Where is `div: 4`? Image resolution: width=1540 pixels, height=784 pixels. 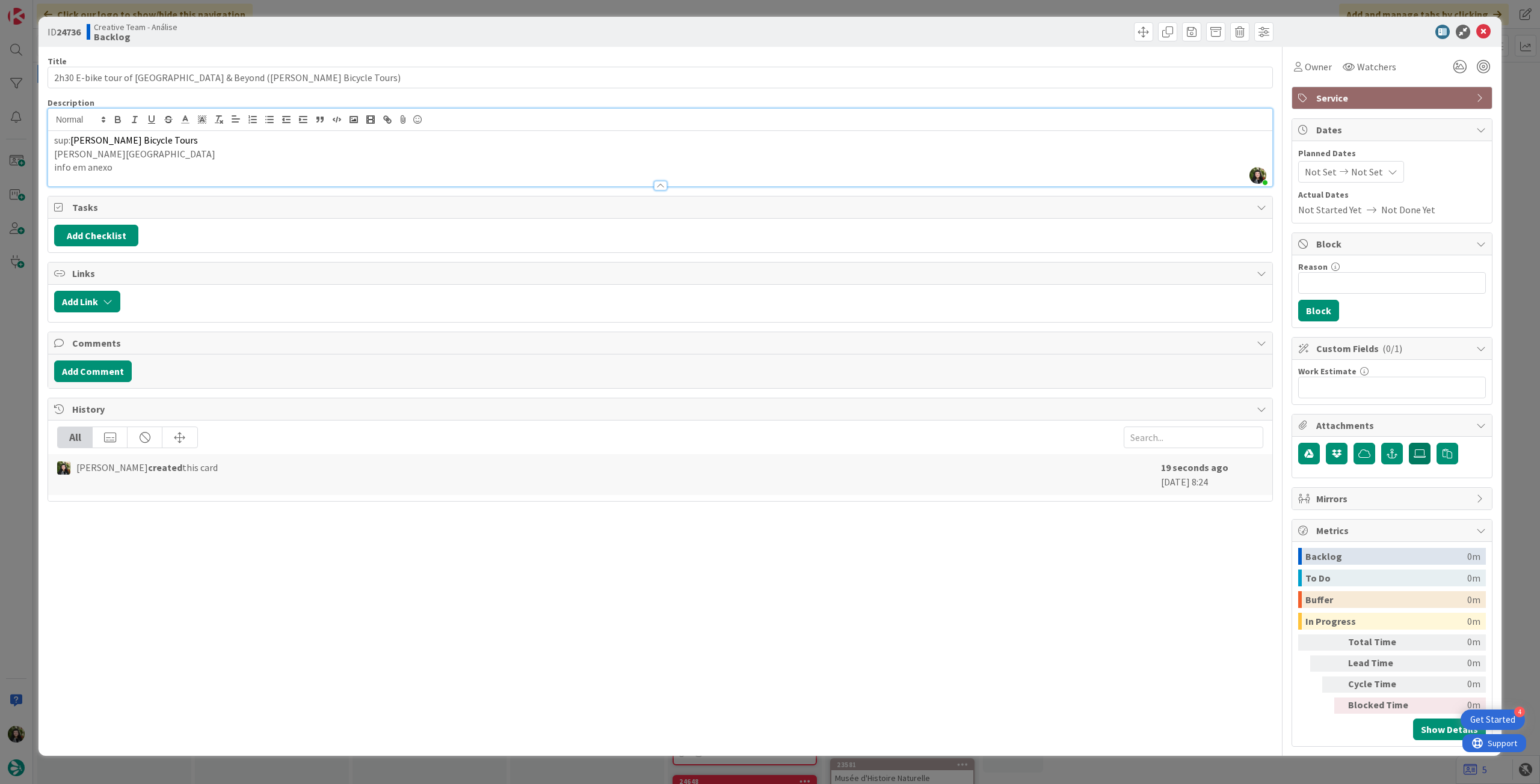 div: 4 is located at coordinates (1519, 712).